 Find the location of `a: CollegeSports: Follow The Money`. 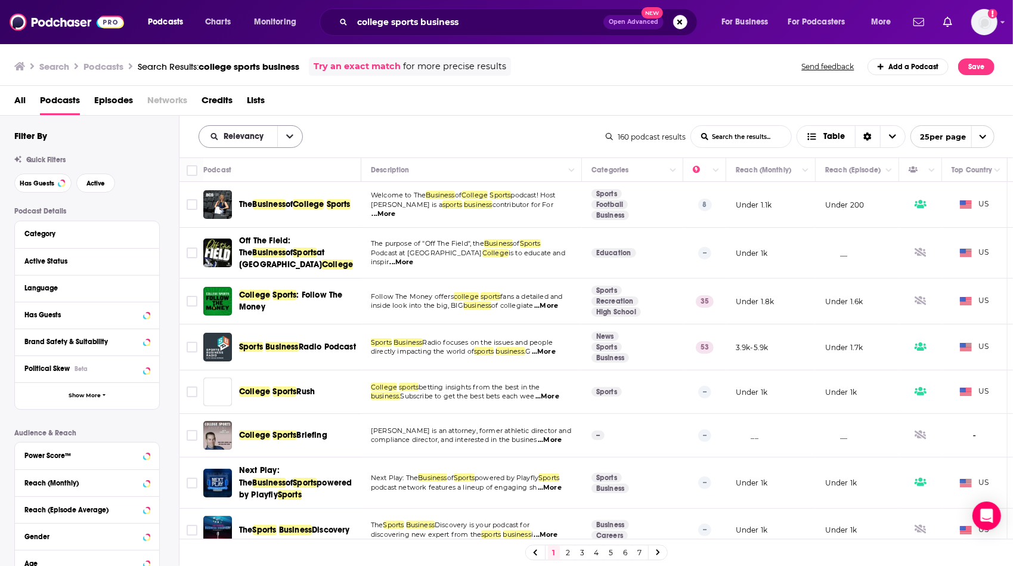

a: CollegeSports: Follow The Money is located at coordinates (298, 301).